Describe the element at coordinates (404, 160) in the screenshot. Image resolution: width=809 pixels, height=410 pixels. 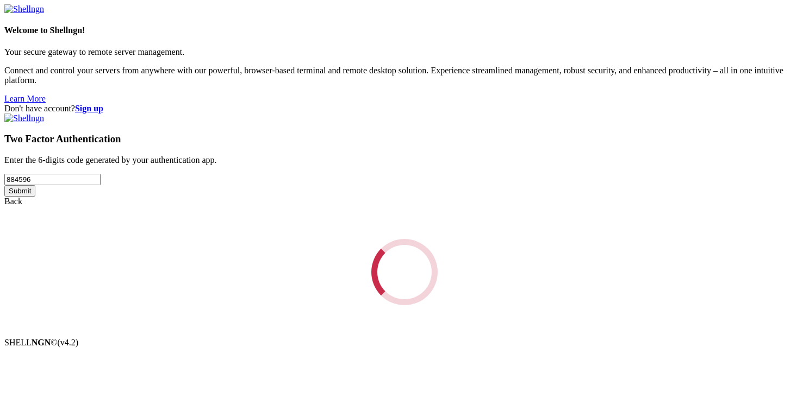
I see `p: Enter the 6-digits code generated by your authentication app.` at that location.